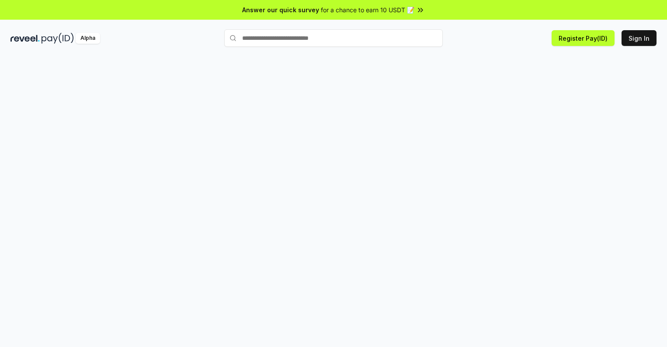 Image resolution: width=667 pixels, height=347 pixels. I want to click on span: Answer our quick survey, so click(281, 10).